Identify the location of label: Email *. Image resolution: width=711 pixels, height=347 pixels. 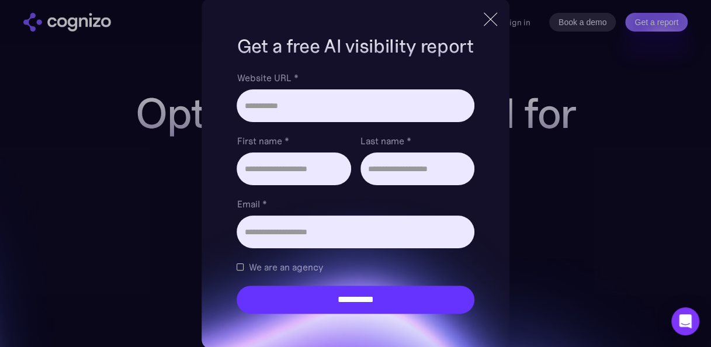
(355, 204).